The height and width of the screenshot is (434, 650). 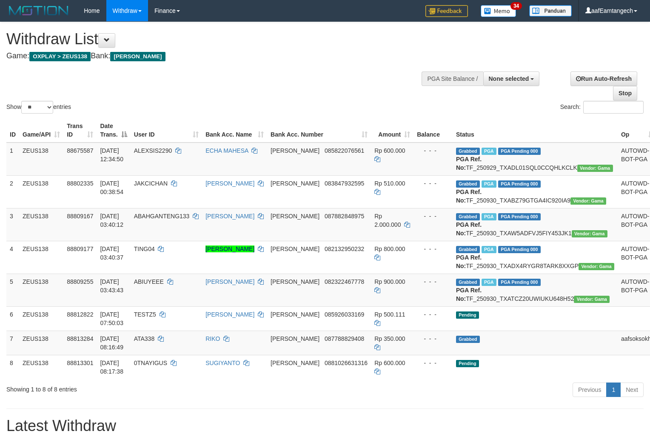 I want to click on span: Rp 900.000, so click(x=390, y=282).